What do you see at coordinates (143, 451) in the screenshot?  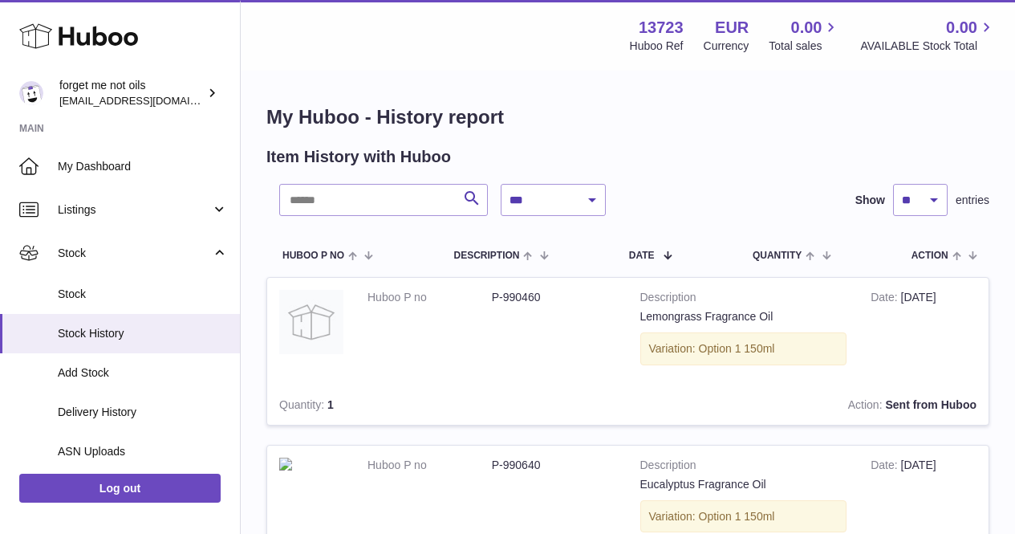 I see `span: ASN Uploads` at bounding box center [143, 451].